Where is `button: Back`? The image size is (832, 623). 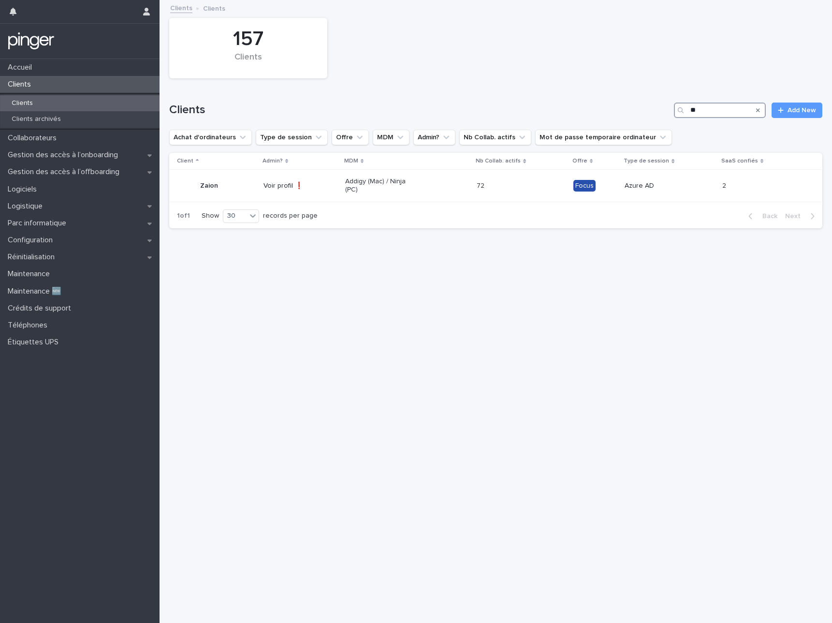
button: Back is located at coordinates (761, 216).